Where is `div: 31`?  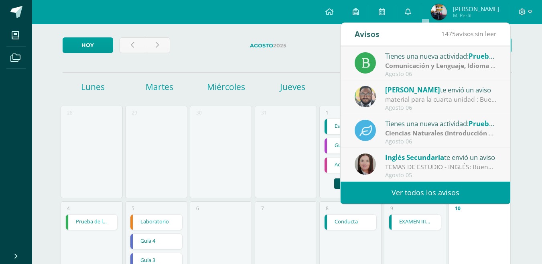 div: 31 is located at coordinates (264, 112).